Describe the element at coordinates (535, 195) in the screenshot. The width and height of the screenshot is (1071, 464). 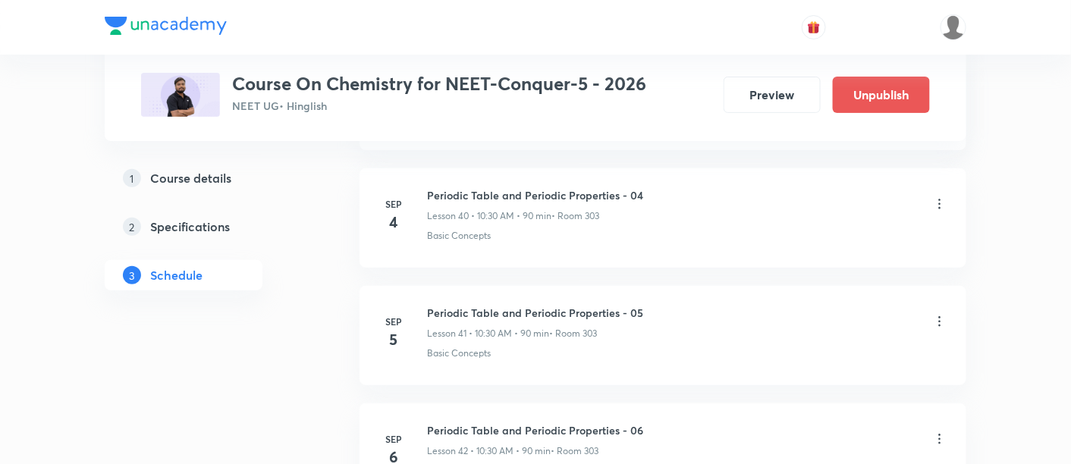
I see `h6: Periodic Table and Periodic Properties - 04` at that location.